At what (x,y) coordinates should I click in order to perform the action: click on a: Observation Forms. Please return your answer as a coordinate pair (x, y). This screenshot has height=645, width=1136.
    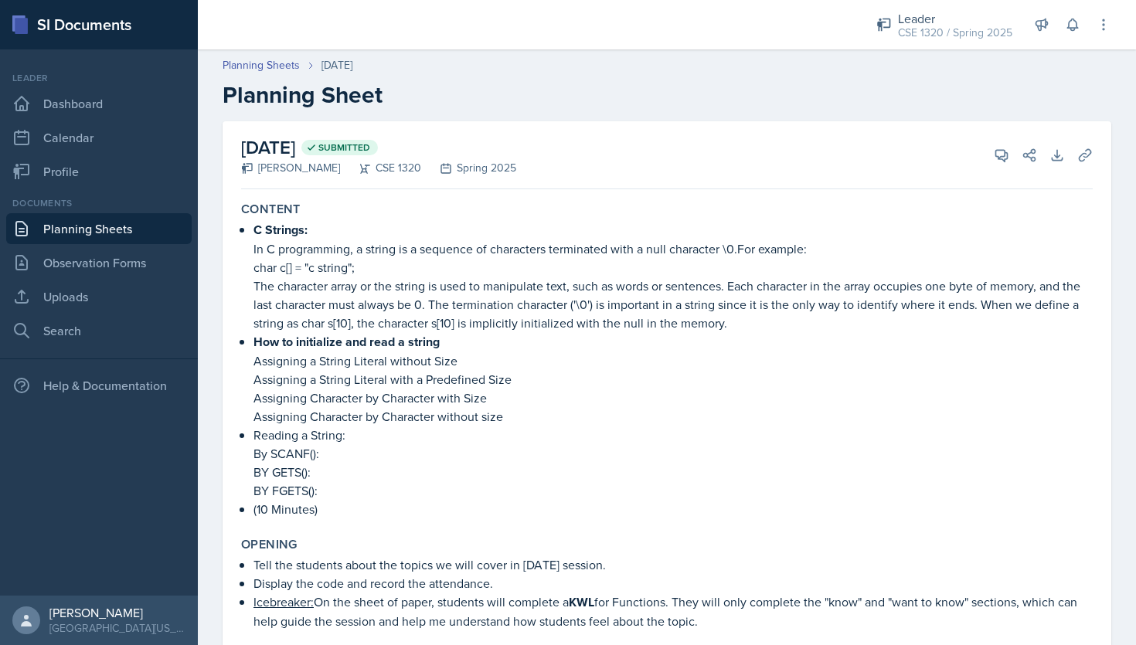
    Looking at the image, I should click on (99, 263).